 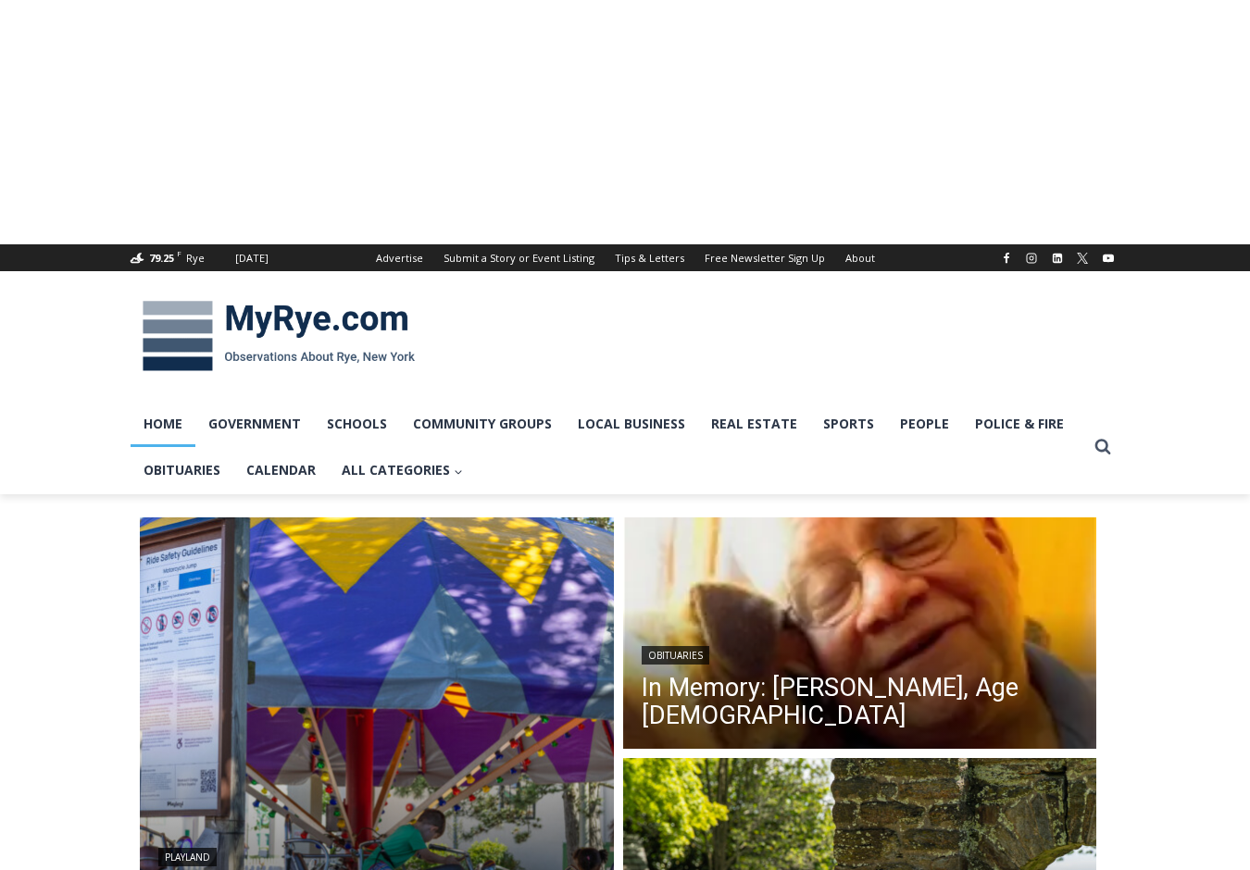 What do you see at coordinates (860, 257) in the screenshot?
I see `a: About` at bounding box center [860, 257].